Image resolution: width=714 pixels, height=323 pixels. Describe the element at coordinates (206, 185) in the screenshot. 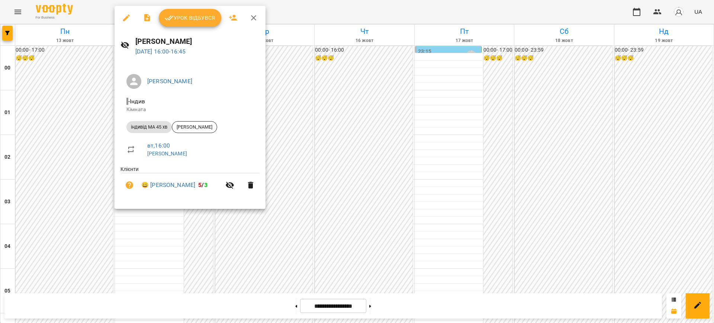

I see `span: 3` at that location.